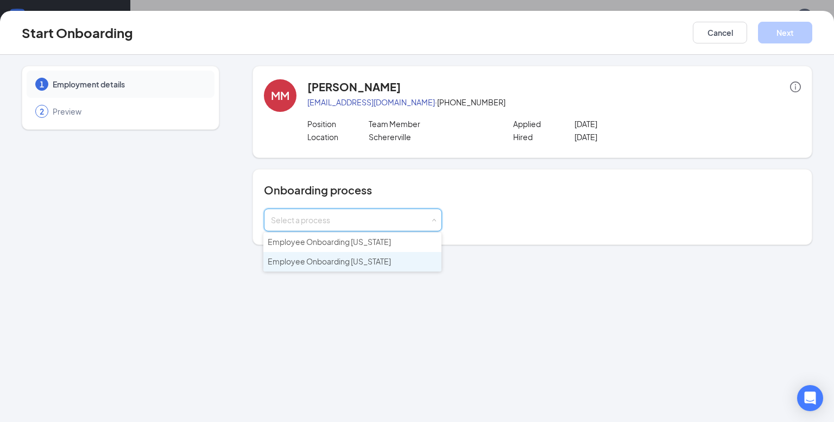 Image resolution: width=834 pixels, height=422 pixels. I want to click on p: Applied, so click(544, 124).